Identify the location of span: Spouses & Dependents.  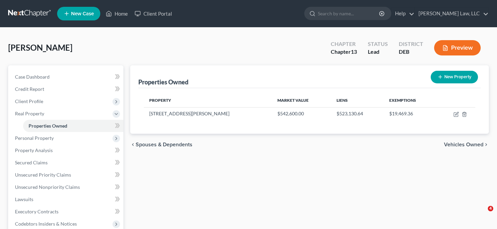
(164, 144).